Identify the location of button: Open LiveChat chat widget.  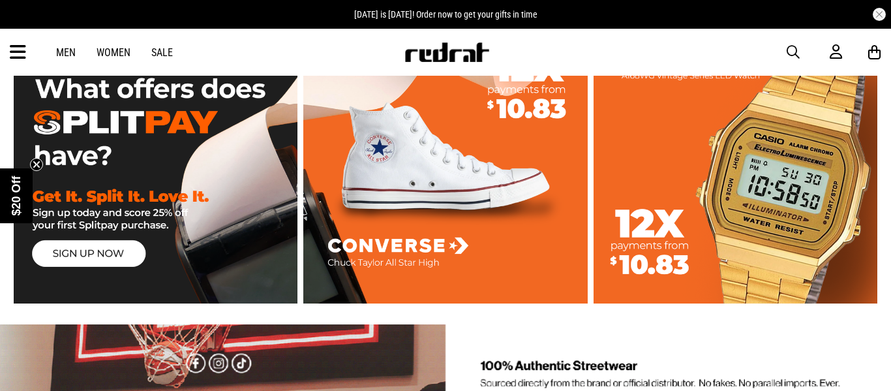
(30, 25).